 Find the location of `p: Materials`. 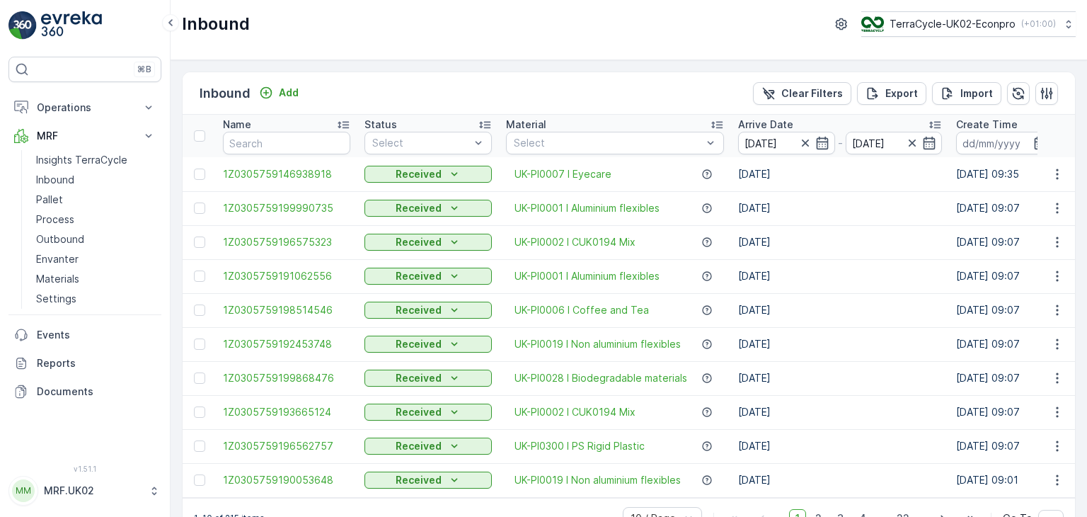

p: Materials is located at coordinates (57, 279).